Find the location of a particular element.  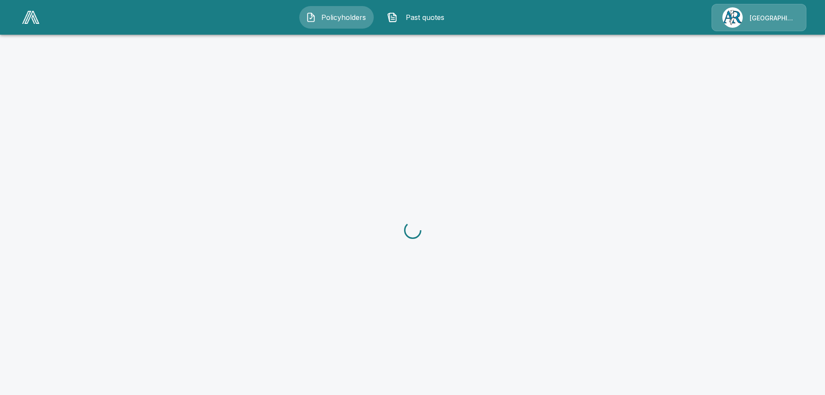

img: AA Logo is located at coordinates (31, 17).